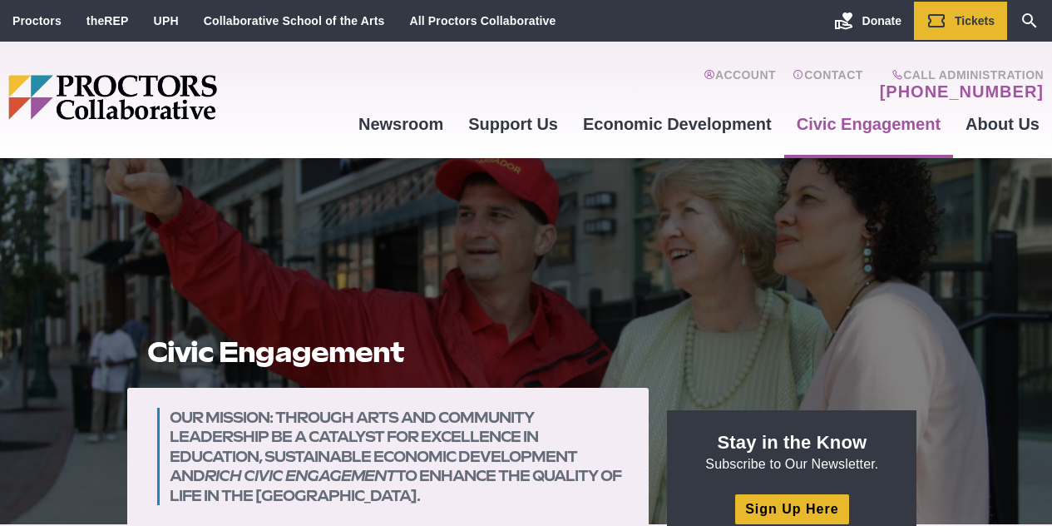 The width and height of the screenshot is (1052, 526). Describe the element at coordinates (959, 75) in the screenshot. I see `span: Call Administration` at that location.